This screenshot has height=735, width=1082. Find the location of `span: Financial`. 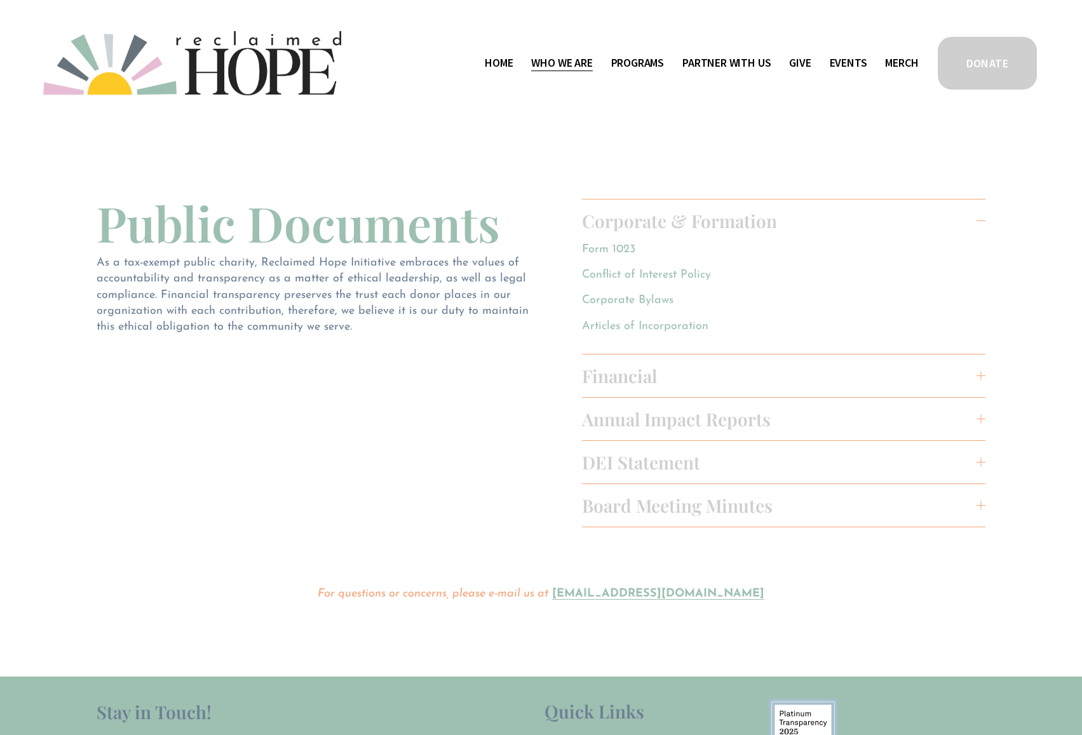

span: Financial is located at coordinates (780, 376).